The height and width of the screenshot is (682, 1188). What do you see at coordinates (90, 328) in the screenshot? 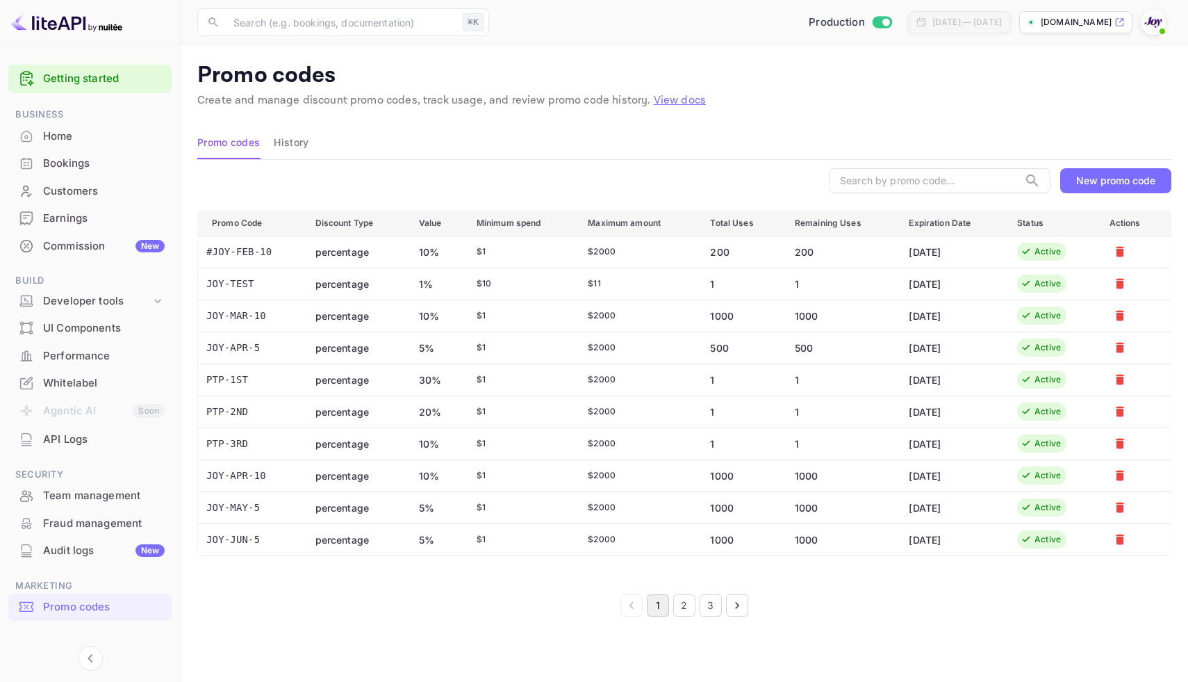
I see `div: UI Components` at bounding box center [90, 328].